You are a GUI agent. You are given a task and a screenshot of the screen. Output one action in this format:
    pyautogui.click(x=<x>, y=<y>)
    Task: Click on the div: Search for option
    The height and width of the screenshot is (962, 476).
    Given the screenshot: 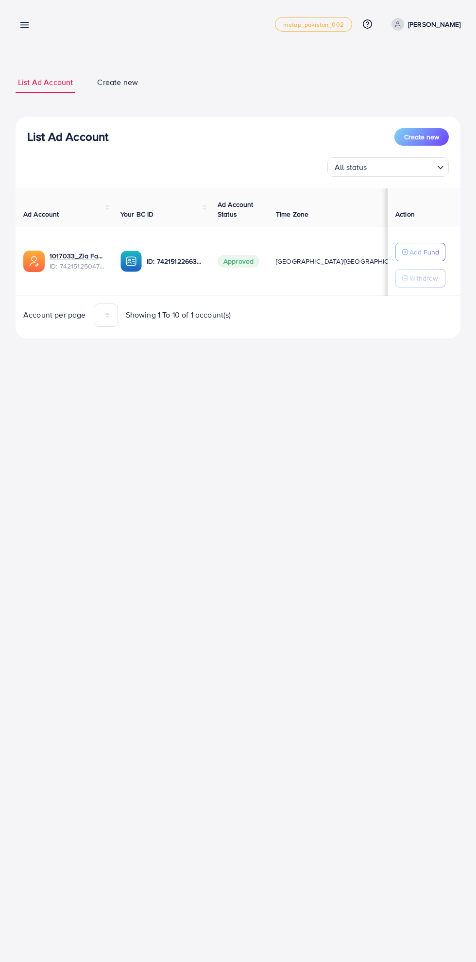 What is the action you would take?
    pyautogui.click(x=388, y=167)
    